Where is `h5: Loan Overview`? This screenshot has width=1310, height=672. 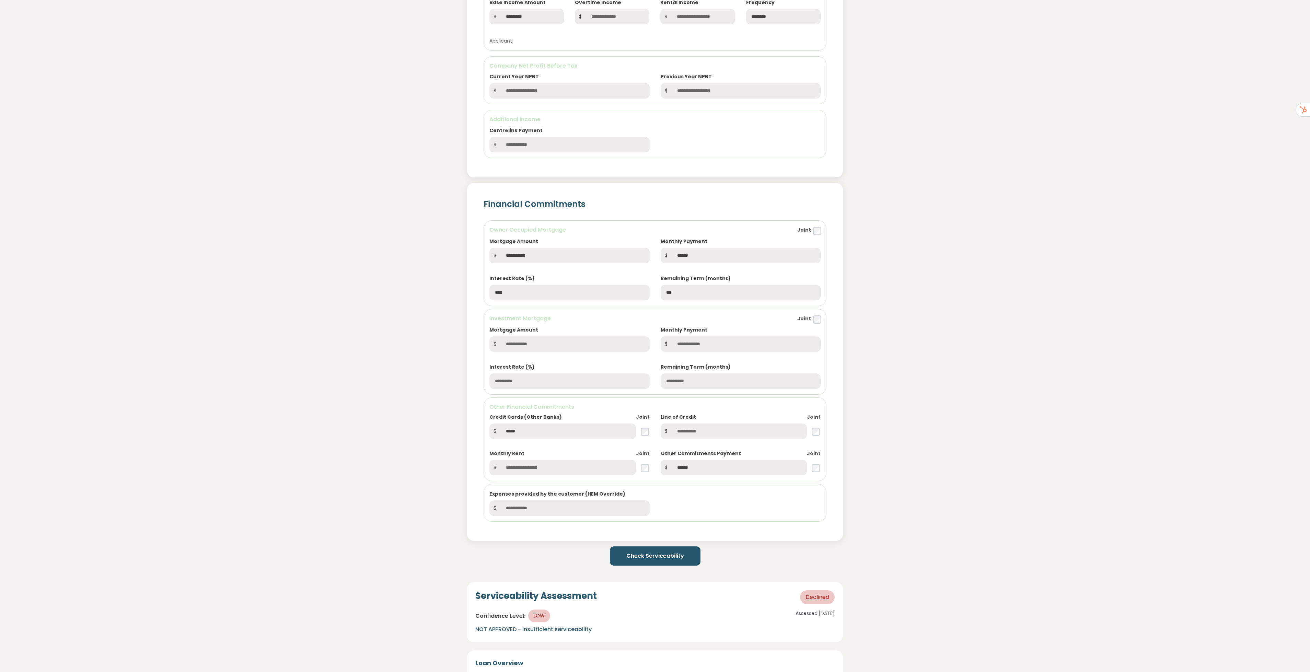 h5: Loan Overview is located at coordinates (655, 663).